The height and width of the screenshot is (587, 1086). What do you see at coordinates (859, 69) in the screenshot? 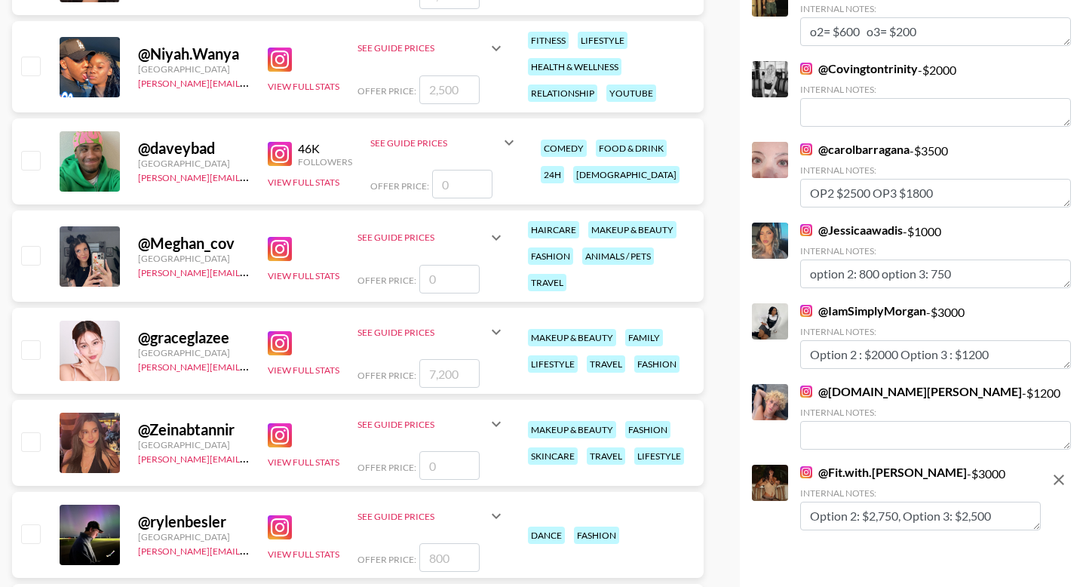
I see `a: @Covingtontrinity` at bounding box center [859, 69].